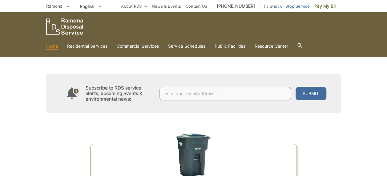  What do you see at coordinates (54, 6) in the screenshot?
I see `span: Ramona` at bounding box center [54, 6].